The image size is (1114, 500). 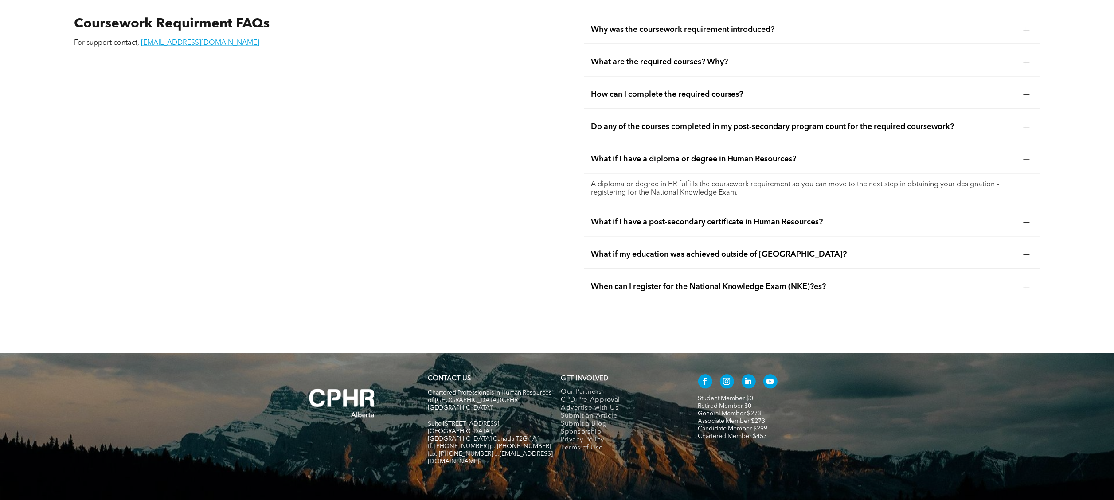 What do you see at coordinates (449, 379) in the screenshot?
I see `a: CONTACT US` at bounding box center [449, 379].